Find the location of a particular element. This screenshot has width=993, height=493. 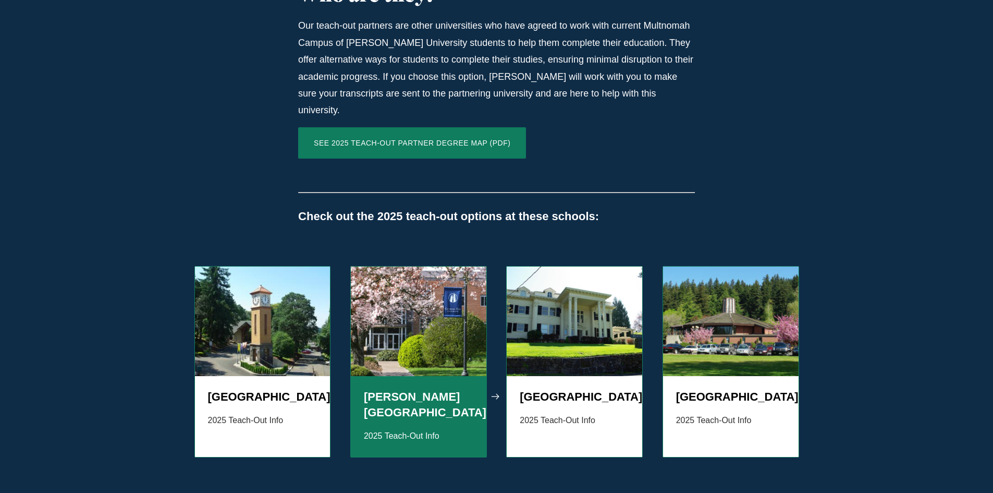

a: By M.O. Stevens - Own work, CC BY-SA 3.0, https://commons.wikimedia.org/w/index.php?curid=1920983... is located at coordinates (575, 361).